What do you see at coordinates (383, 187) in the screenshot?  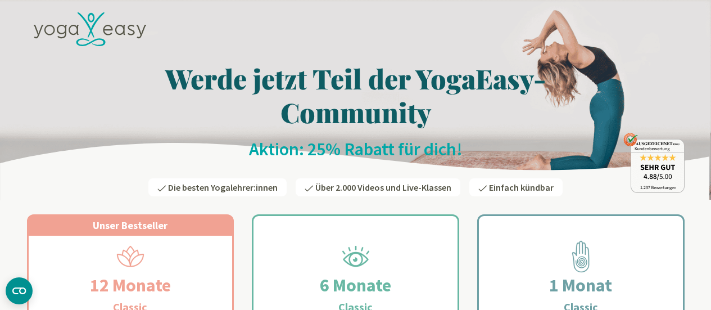 I see `span: Über 2.000 Videos und Live-Klassen` at bounding box center [383, 187].